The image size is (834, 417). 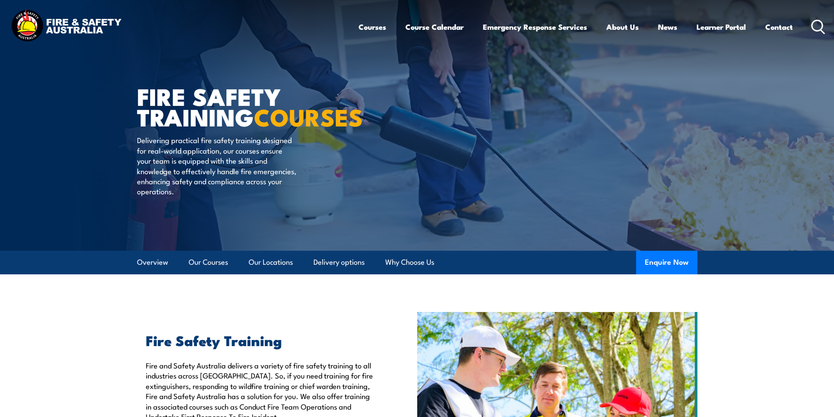 I want to click on a: About Us, so click(x=623, y=27).